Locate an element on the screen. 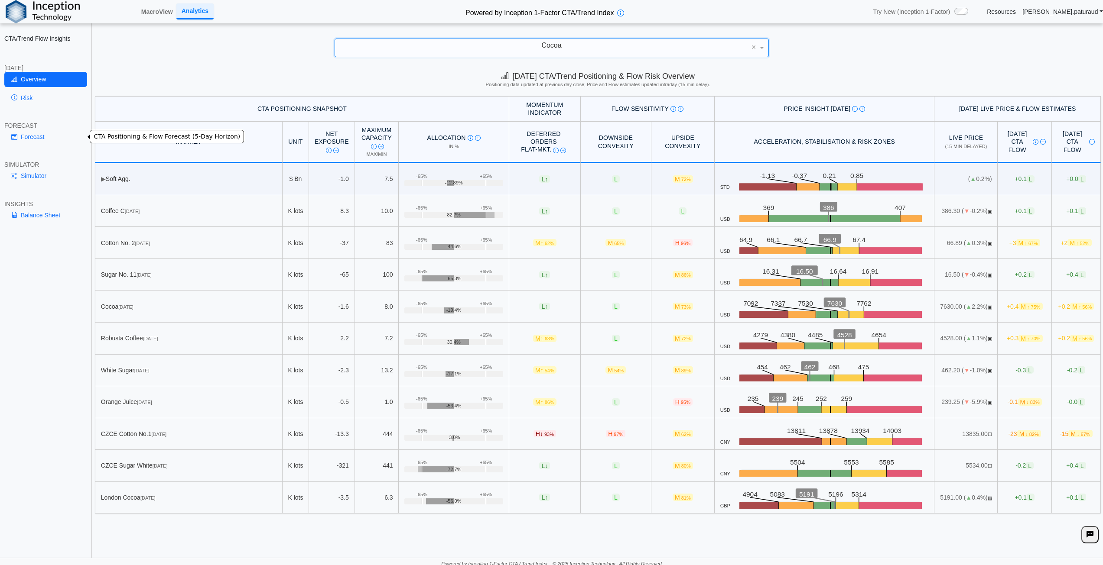  td: -0.5 is located at coordinates (331, 403).